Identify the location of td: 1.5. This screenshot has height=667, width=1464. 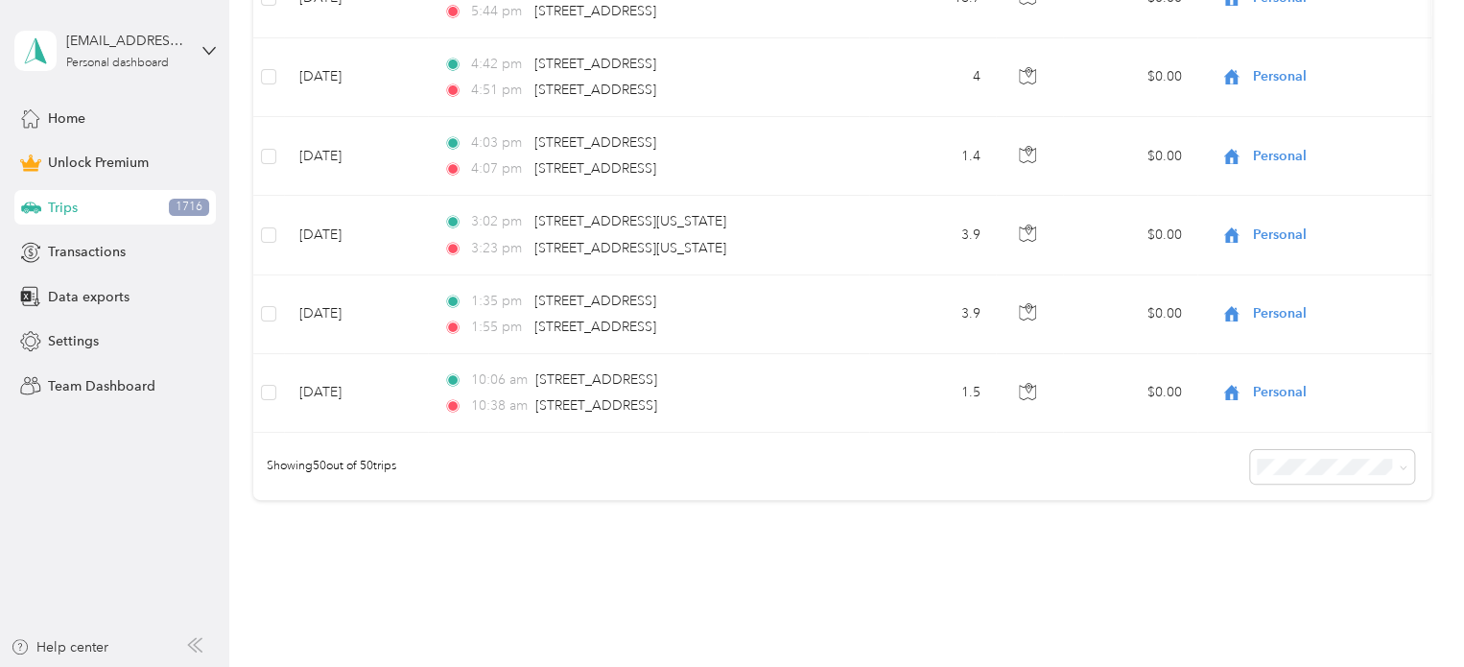
(933, 393).